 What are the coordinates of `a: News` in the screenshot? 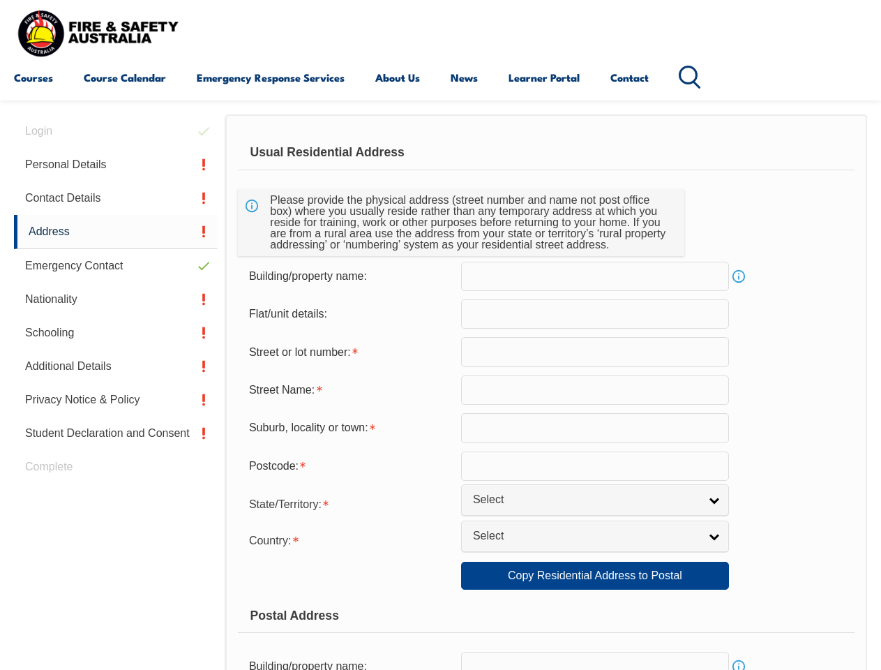 It's located at (464, 77).